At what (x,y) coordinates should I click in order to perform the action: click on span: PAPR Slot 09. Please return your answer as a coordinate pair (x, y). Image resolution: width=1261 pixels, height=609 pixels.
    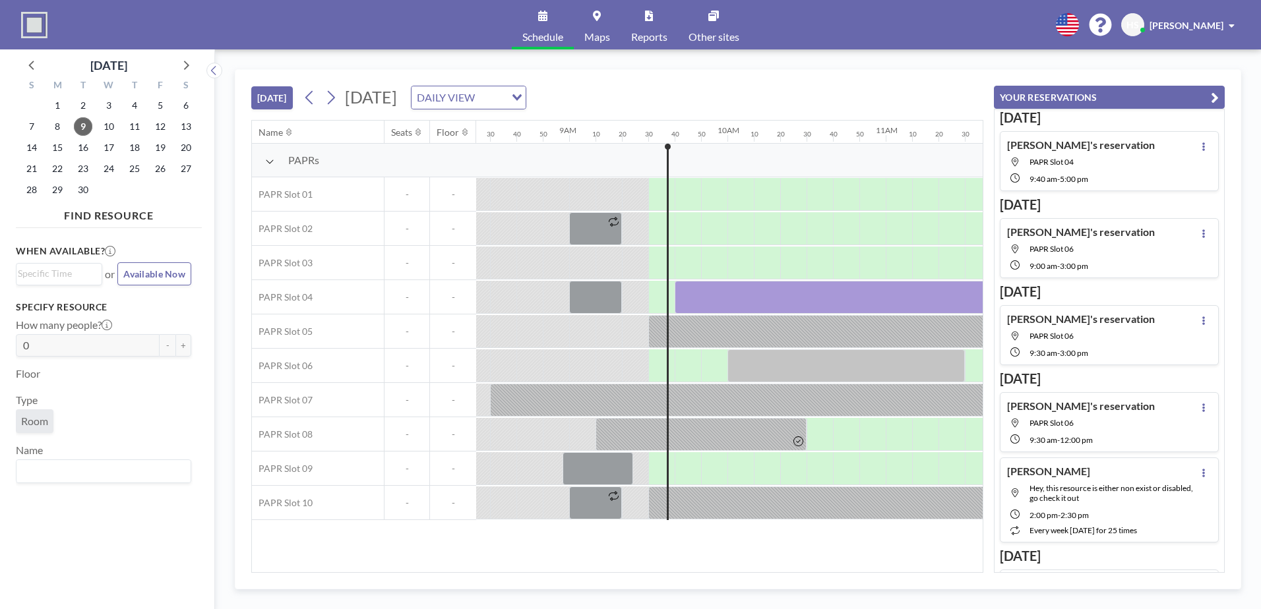
    Looking at the image, I should click on (282, 469).